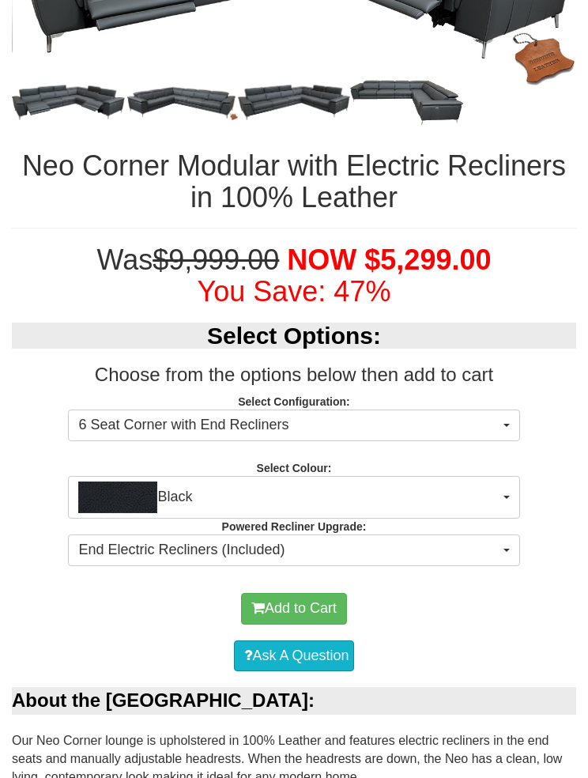 Image resolution: width=588 pixels, height=778 pixels. Describe the element at coordinates (293, 550) in the screenshot. I see `button: End Electric Recliners (Included)` at that location.